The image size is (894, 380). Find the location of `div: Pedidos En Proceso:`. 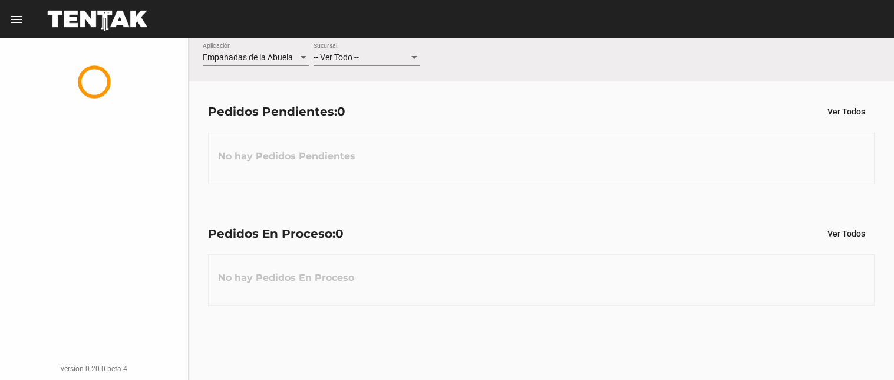

div: Pedidos En Proceso: is located at coordinates (276, 233).